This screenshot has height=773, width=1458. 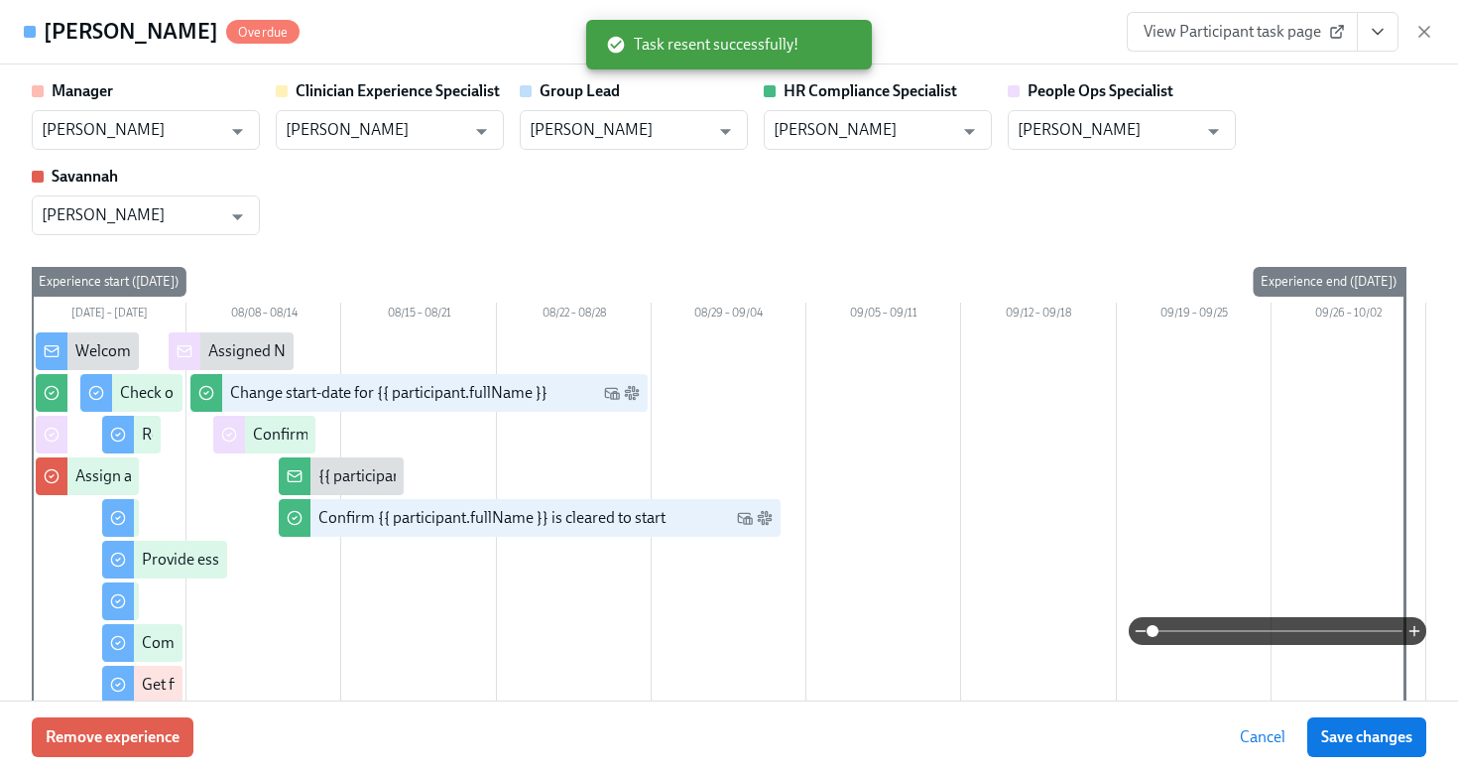 What do you see at coordinates (1367, 737) in the screenshot?
I see `button: Save changes` at bounding box center [1367, 737].